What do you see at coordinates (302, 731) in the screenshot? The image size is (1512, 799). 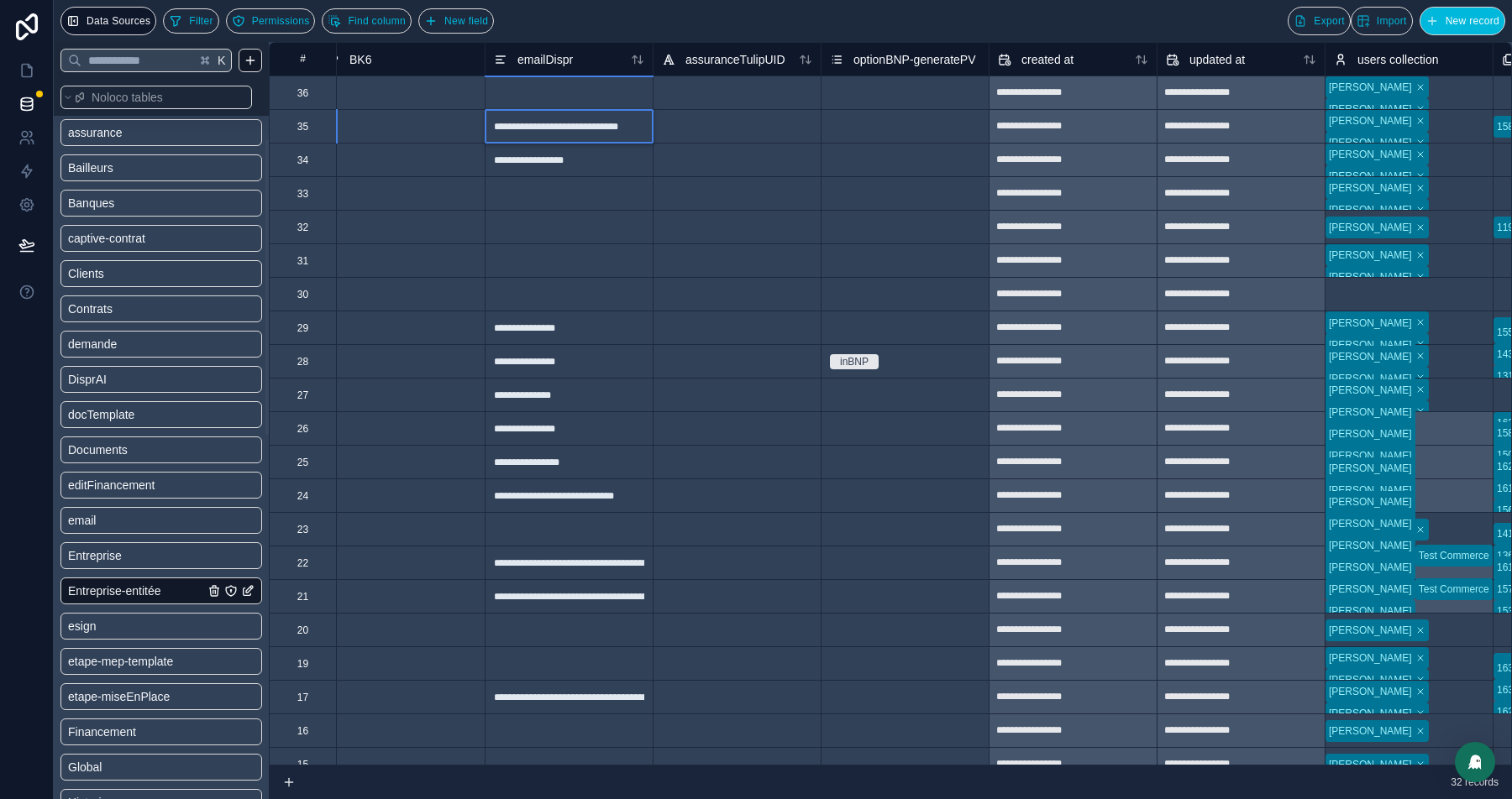 I see `div: 16` at bounding box center [302, 731].